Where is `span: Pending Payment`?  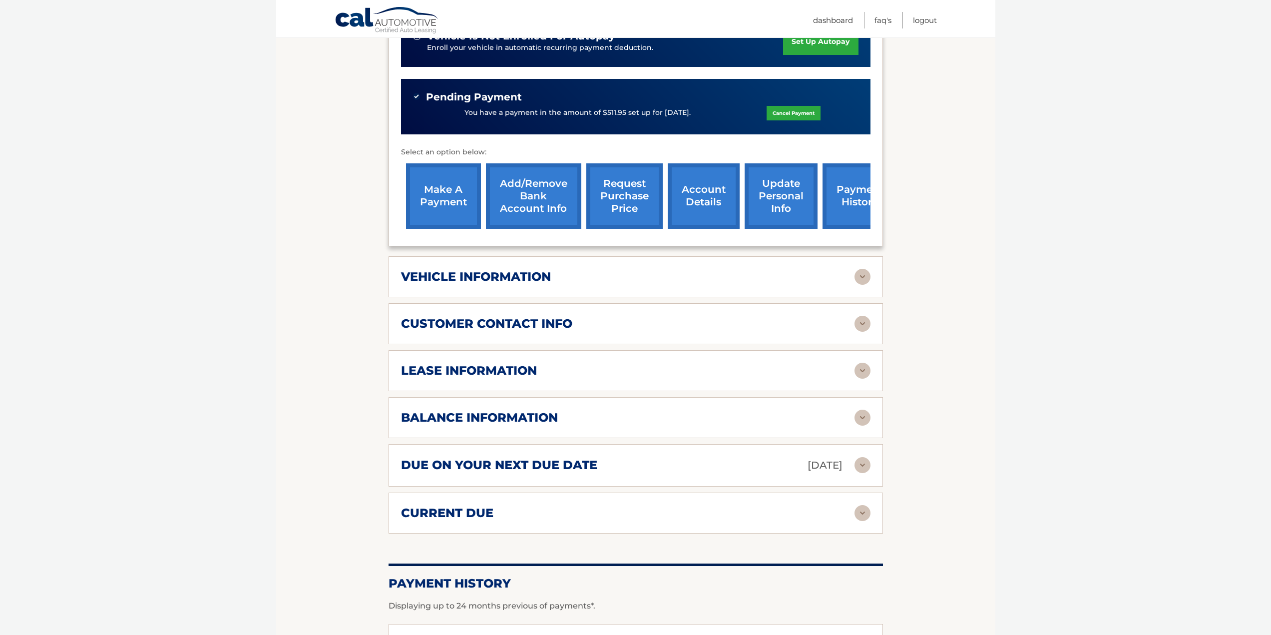 span: Pending Payment is located at coordinates (474, 97).